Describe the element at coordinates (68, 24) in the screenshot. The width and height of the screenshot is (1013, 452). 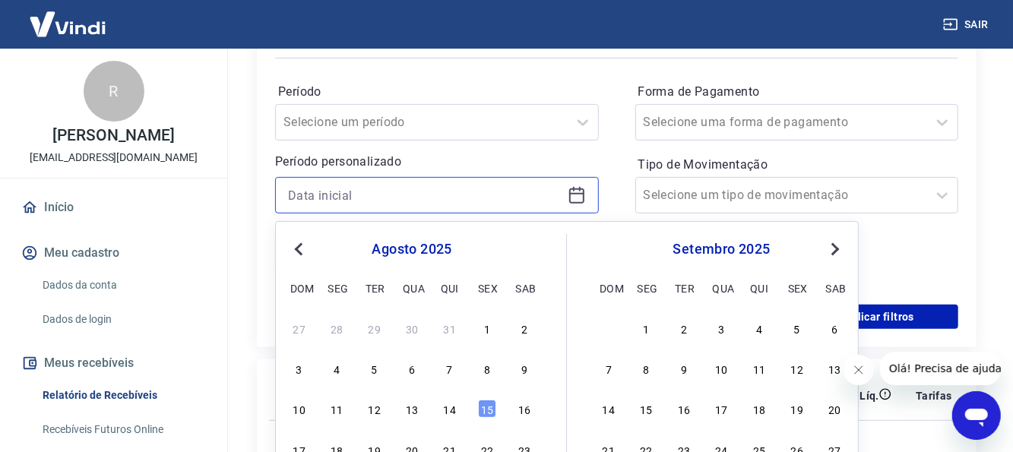
I see `img: Vindi` at that location.